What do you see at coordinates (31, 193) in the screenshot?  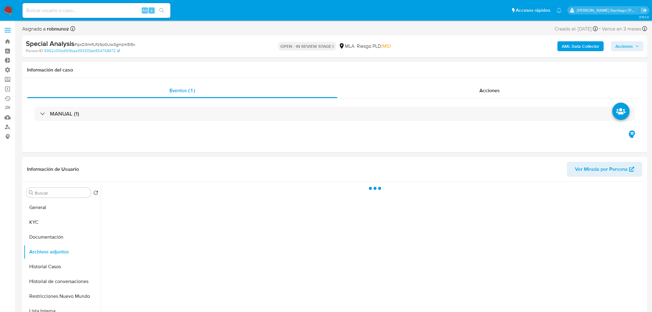 I see `button: Buscar` at bounding box center [31, 193].